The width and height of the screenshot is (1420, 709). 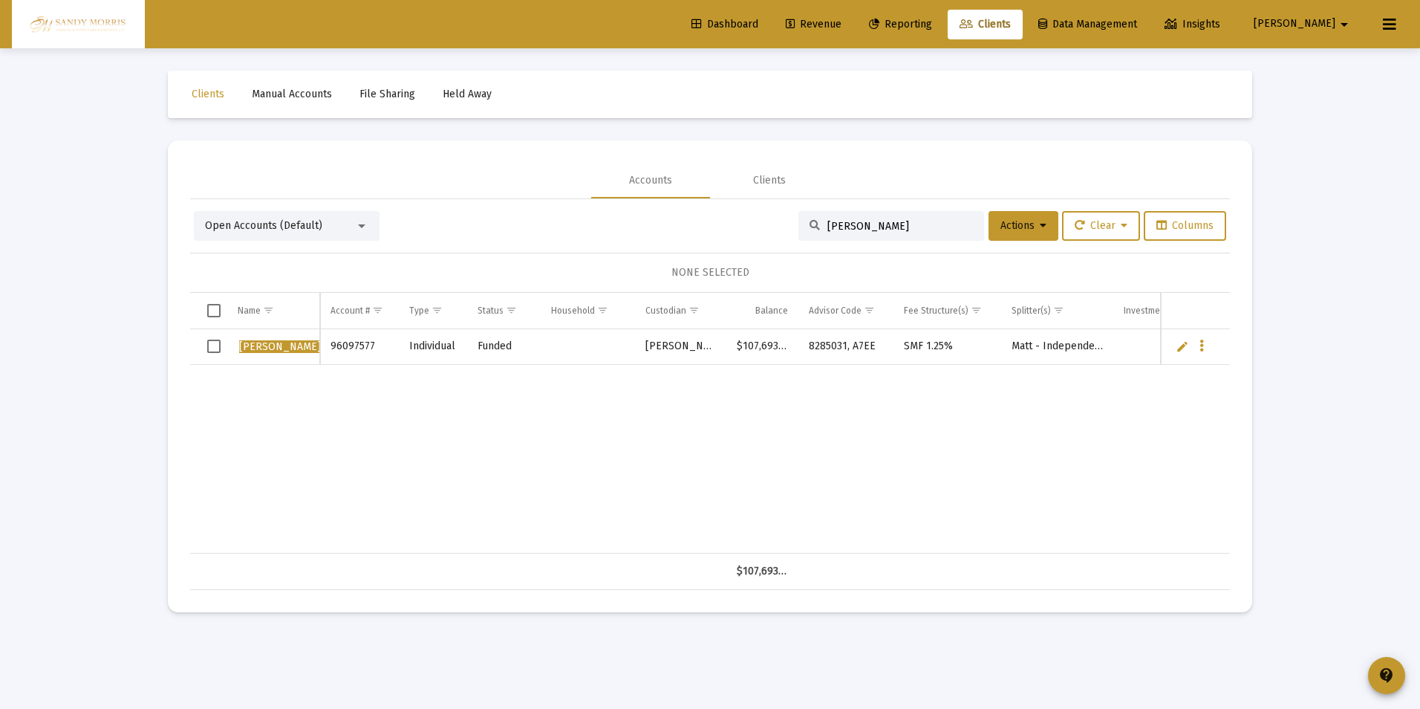 What do you see at coordinates (835, 311) in the screenshot?
I see `div: Advisor Code` at bounding box center [835, 311].